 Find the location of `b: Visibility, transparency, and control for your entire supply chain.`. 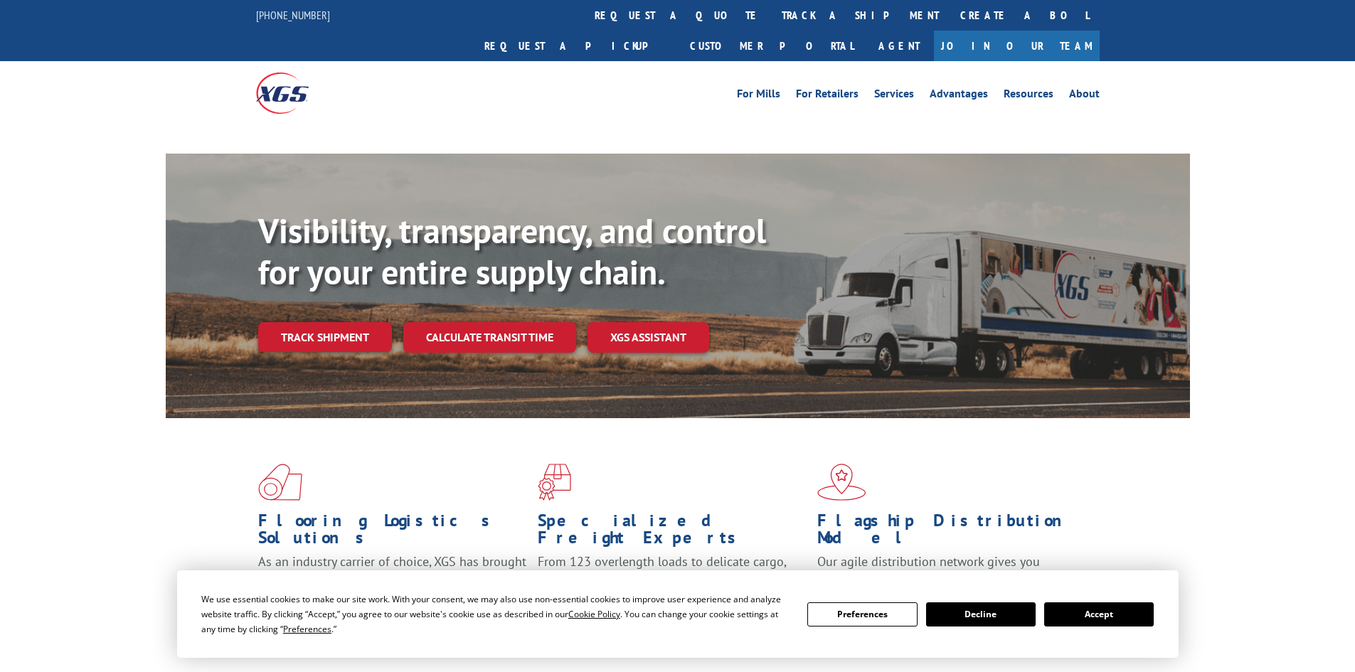

b: Visibility, transparency, and control for your entire supply chain. is located at coordinates (512, 251).